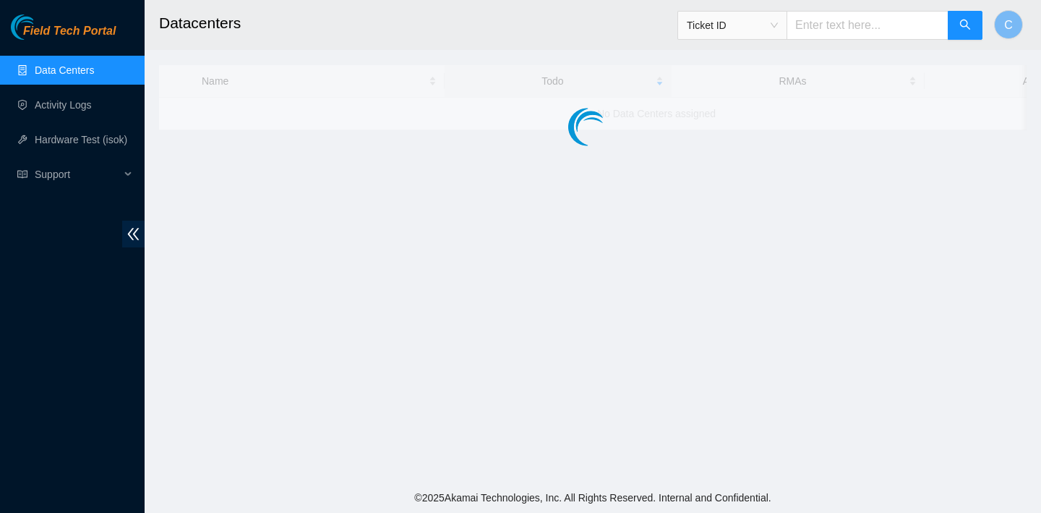 This screenshot has width=1041, height=513. What do you see at coordinates (22, 174) in the screenshot?
I see `span: read` at bounding box center [22, 174].